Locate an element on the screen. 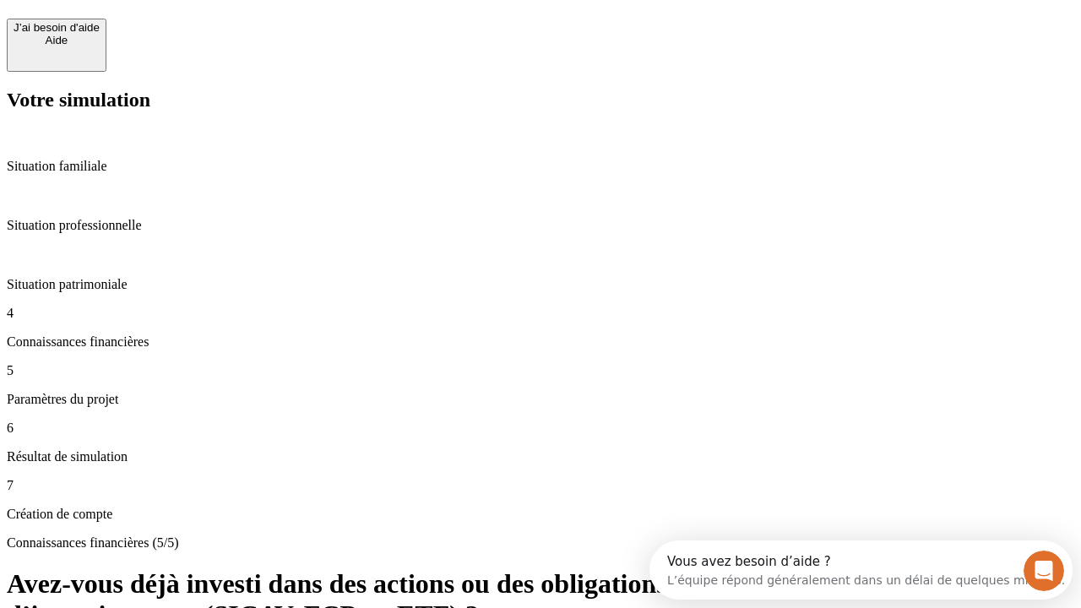 The width and height of the screenshot is (1081, 608). p: 6 is located at coordinates (541, 428).